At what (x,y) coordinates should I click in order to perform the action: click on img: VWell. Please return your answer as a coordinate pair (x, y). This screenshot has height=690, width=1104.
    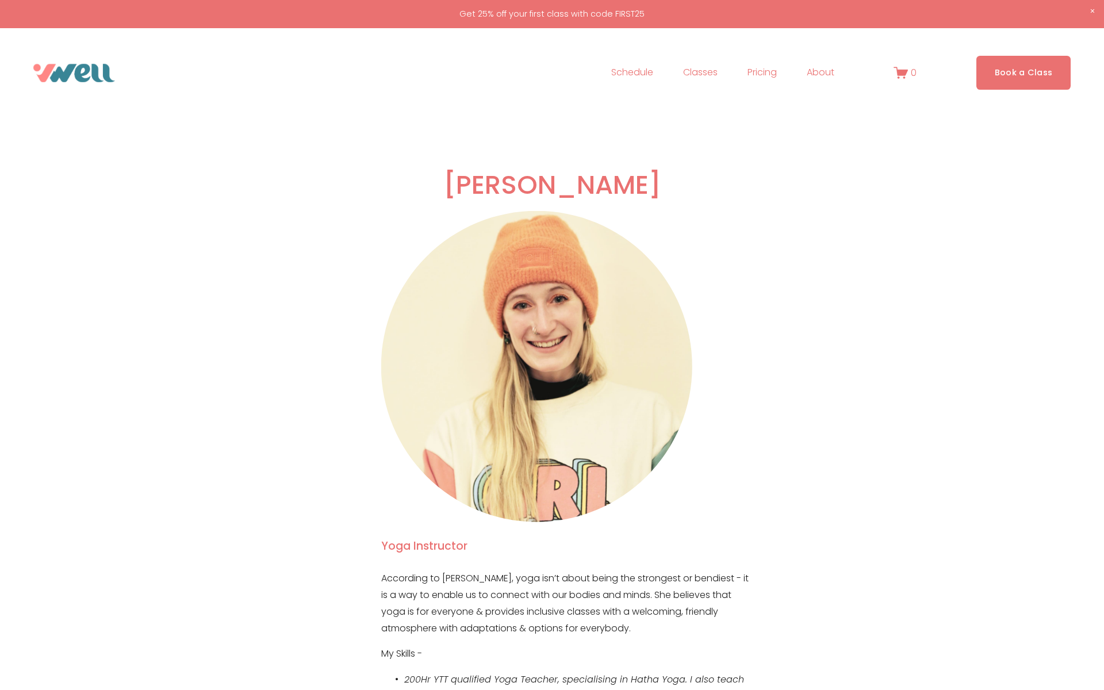
    Looking at the image, I should click on (74, 73).